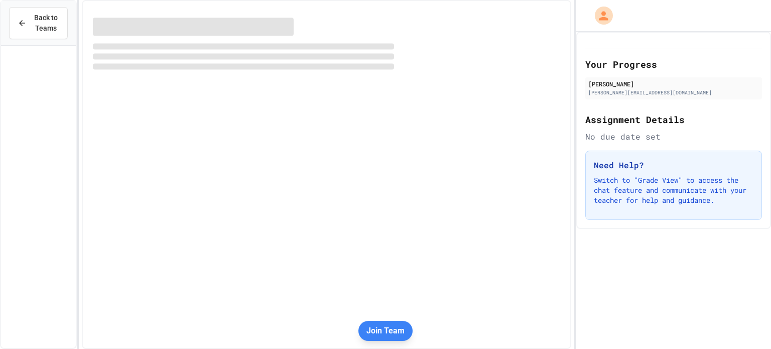 This screenshot has width=771, height=349. What do you see at coordinates (673, 136) in the screenshot?
I see `div: No due date set` at bounding box center [673, 136].